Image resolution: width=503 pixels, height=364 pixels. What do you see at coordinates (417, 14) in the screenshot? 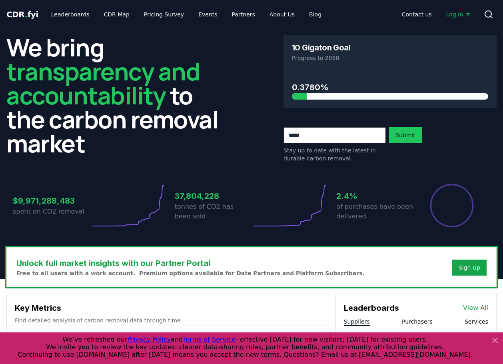
I see `a: Contact us` at bounding box center [417, 14].